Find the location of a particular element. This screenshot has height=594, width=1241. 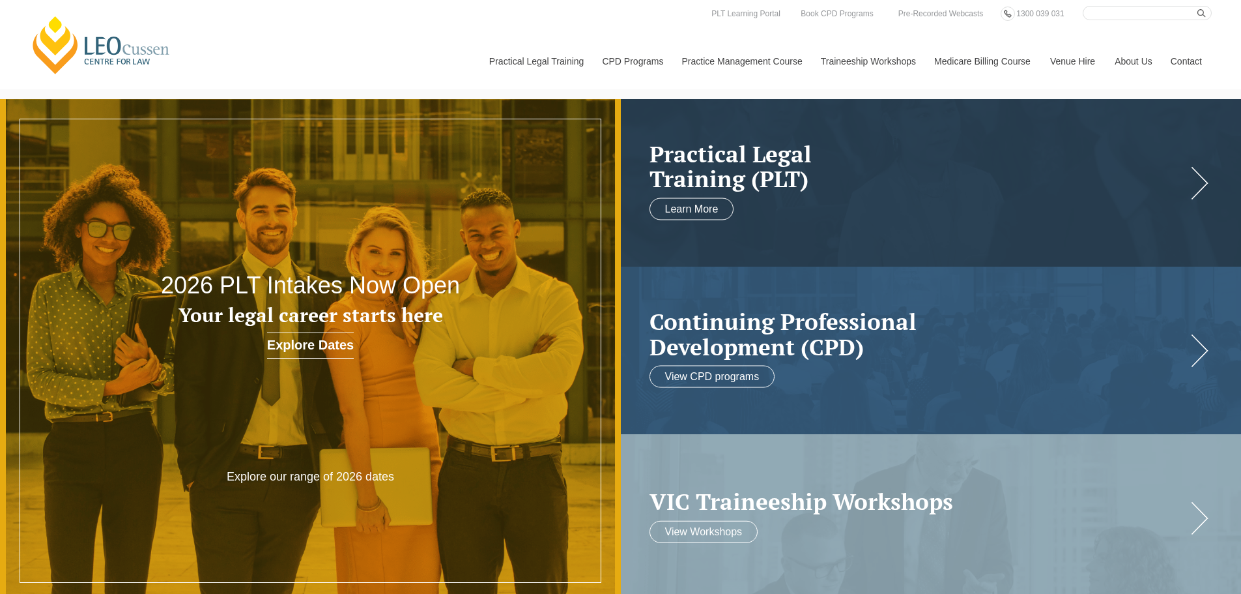

a: PLT Learning Portal is located at coordinates (746, 14).